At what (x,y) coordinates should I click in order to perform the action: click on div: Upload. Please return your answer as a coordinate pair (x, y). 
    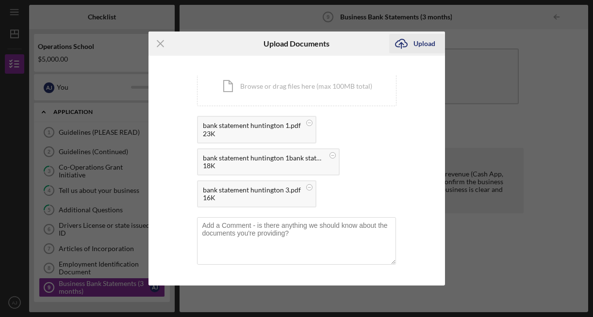
    Looking at the image, I should click on (424, 44).